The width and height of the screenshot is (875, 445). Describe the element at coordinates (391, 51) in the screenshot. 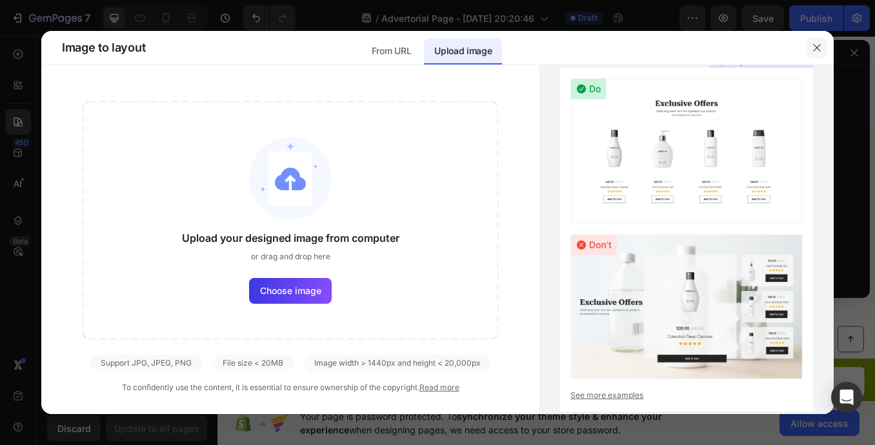

I see `p: From URL` at that location.